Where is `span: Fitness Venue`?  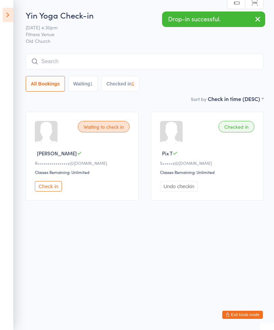
span: Fitness Venue is located at coordinates (139, 34).